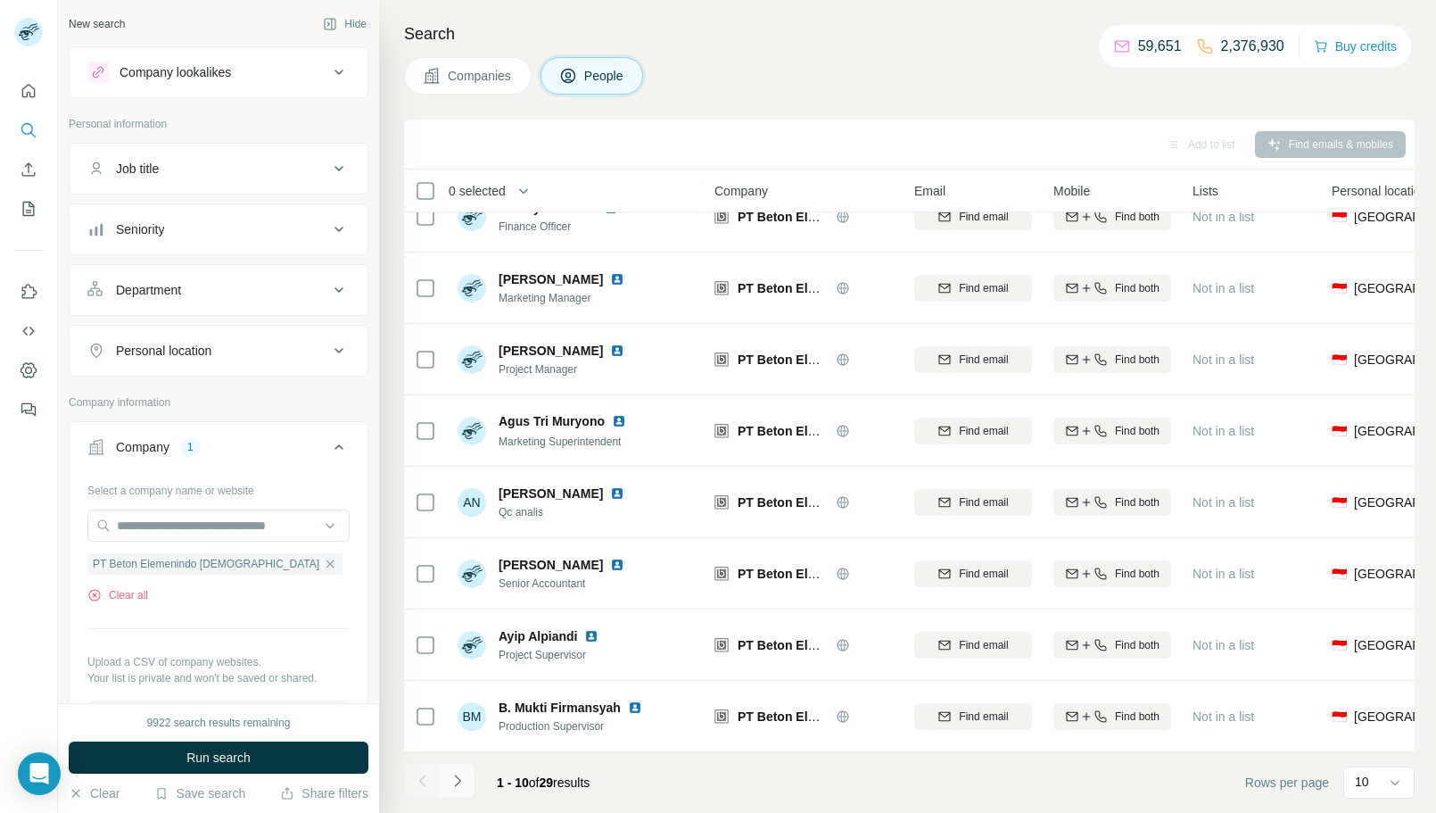  I want to click on span: Marketing Superintendent, so click(559, 442).